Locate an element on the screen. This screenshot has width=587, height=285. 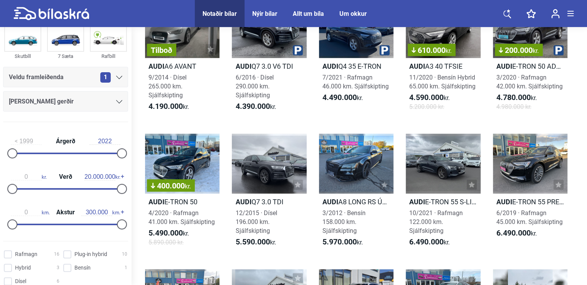
div: Skutbíll is located at coordinates (23, 56).